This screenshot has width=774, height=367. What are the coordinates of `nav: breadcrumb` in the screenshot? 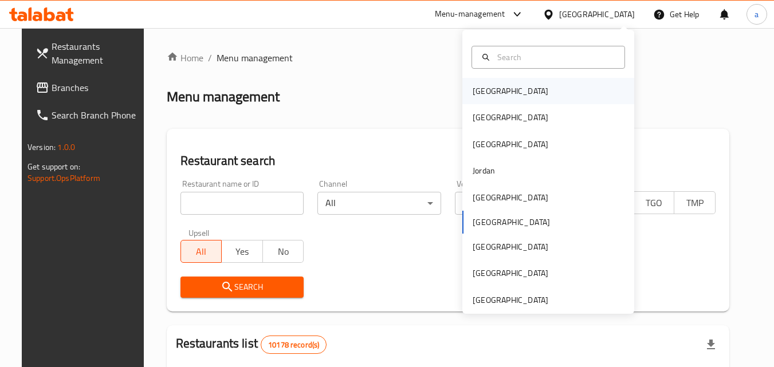 It's located at (448, 58).